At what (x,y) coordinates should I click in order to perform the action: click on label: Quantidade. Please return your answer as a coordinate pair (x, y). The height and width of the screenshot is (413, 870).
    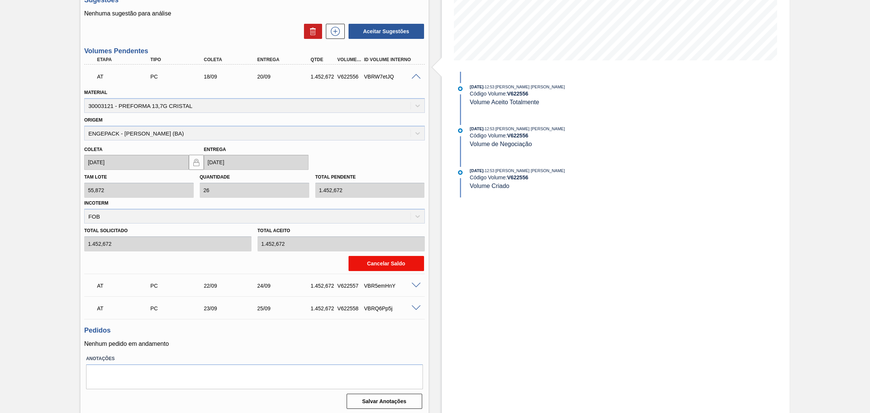
    Looking at the image, I should click on (215, 177).